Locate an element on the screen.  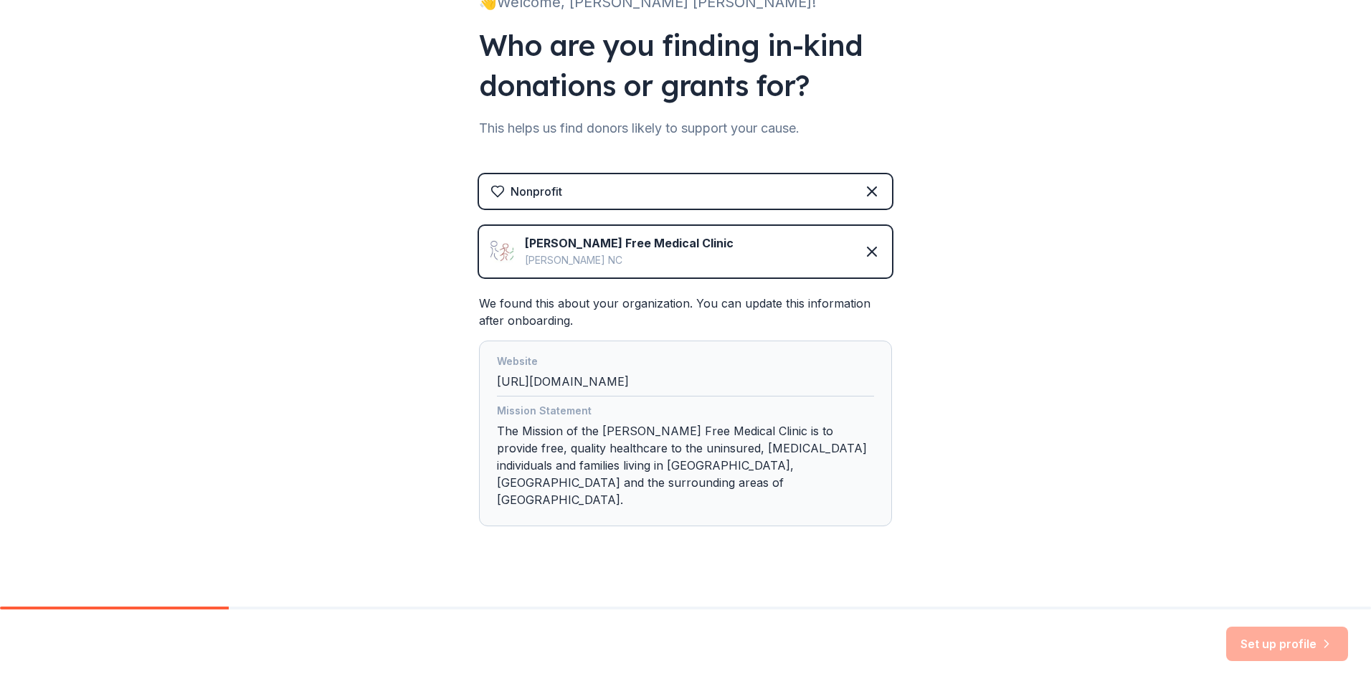
div: Who are you finding in-kind donations or grants for? is located at coordinates (686, 65).